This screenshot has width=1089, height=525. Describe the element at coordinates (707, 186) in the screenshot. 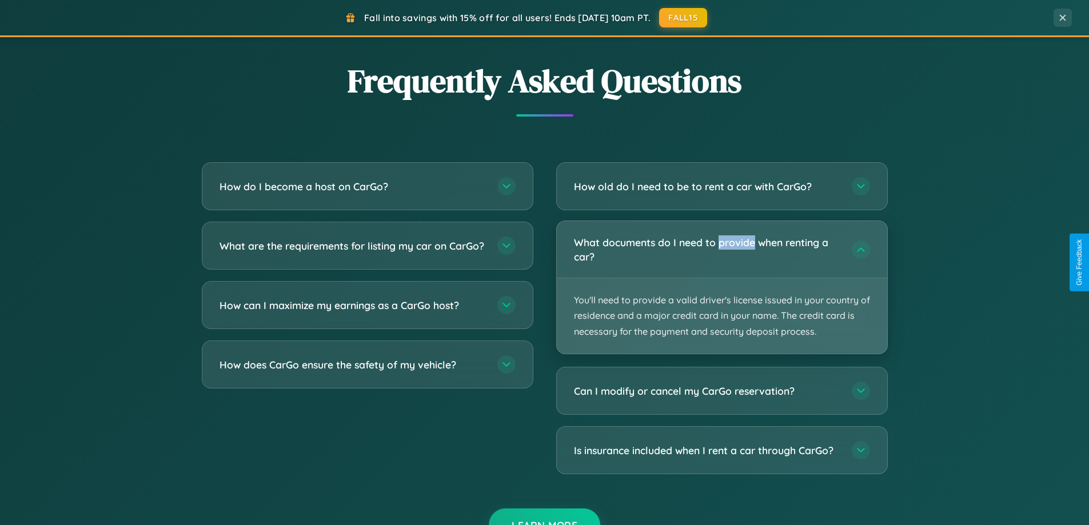

I see `h3: How old do I need to be to rent a car with CarGo?` at that location.